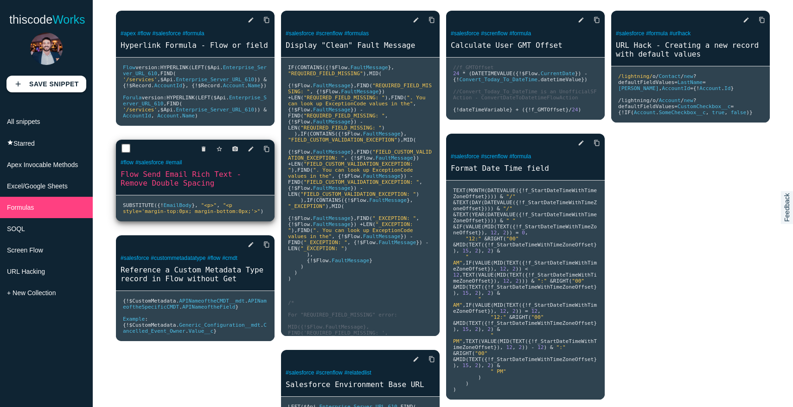  What do you see at coordinates (293, 128) in the screenshot?
I see `span: LEN` at bounding box center [293, 128].